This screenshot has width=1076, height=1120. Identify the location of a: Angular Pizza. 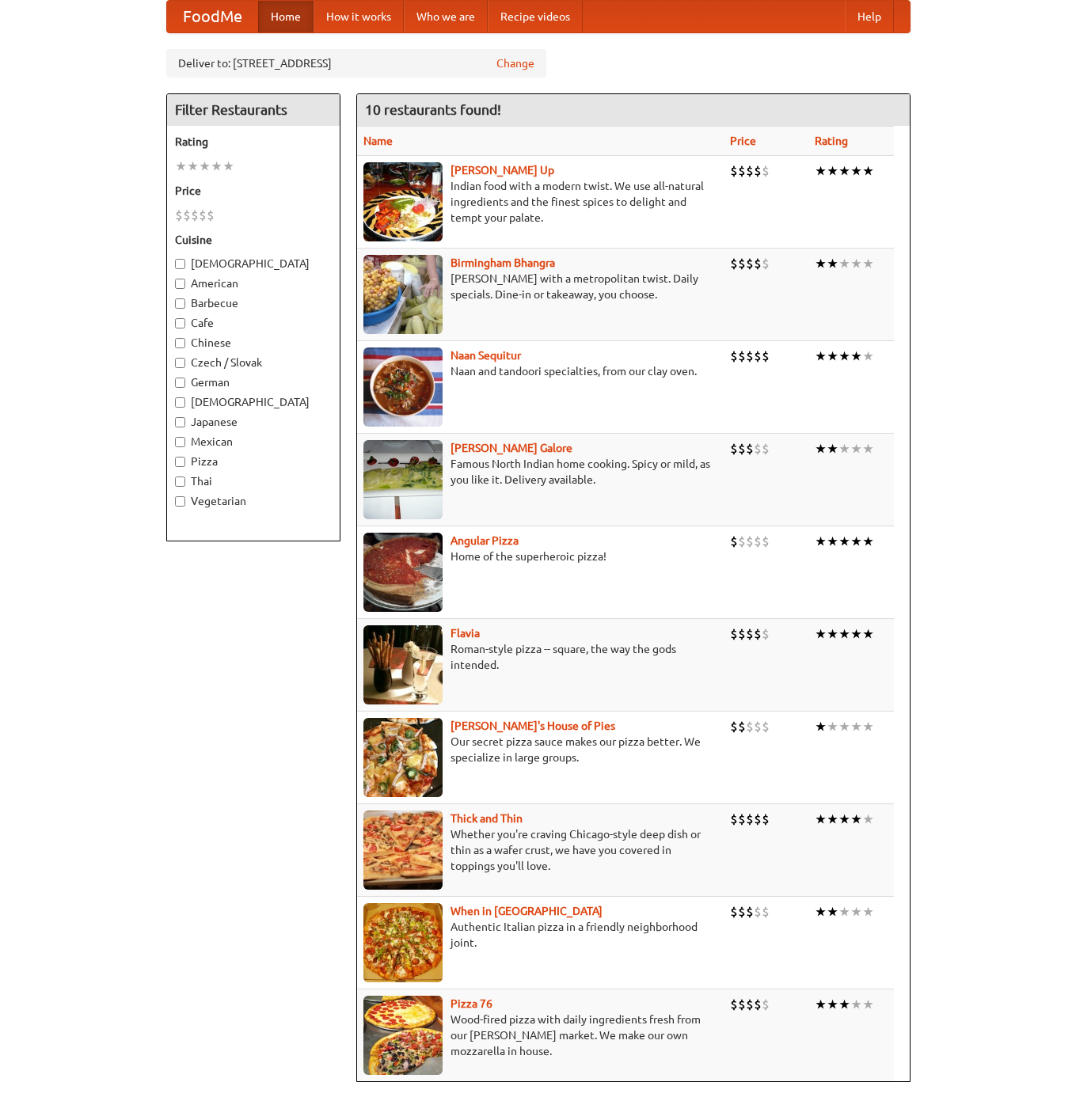
(484, 541).